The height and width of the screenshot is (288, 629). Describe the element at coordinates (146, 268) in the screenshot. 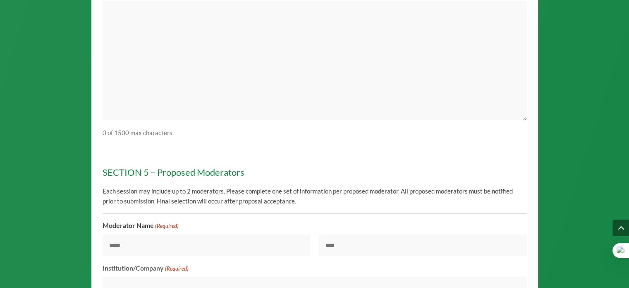

I see `label: Institution/Company` at that location.